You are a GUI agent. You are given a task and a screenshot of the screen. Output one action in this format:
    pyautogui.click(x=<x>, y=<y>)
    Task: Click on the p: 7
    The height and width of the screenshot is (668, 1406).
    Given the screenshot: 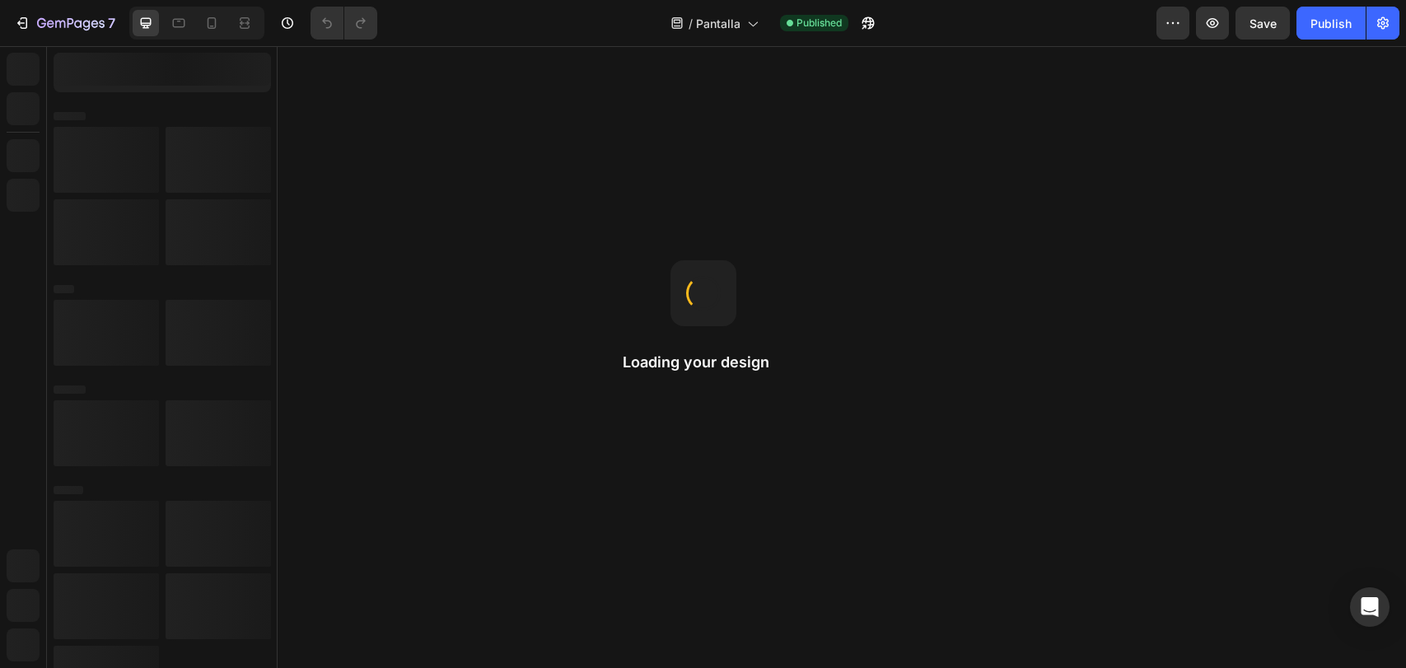 What is the action you would take?
    pyautogui.click(x=111, y=23)
    